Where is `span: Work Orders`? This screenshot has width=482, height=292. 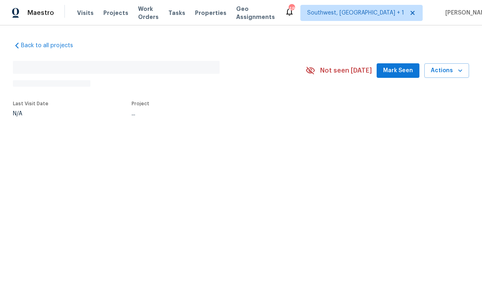
span: Work Orders is located at coordinates (148, 13).